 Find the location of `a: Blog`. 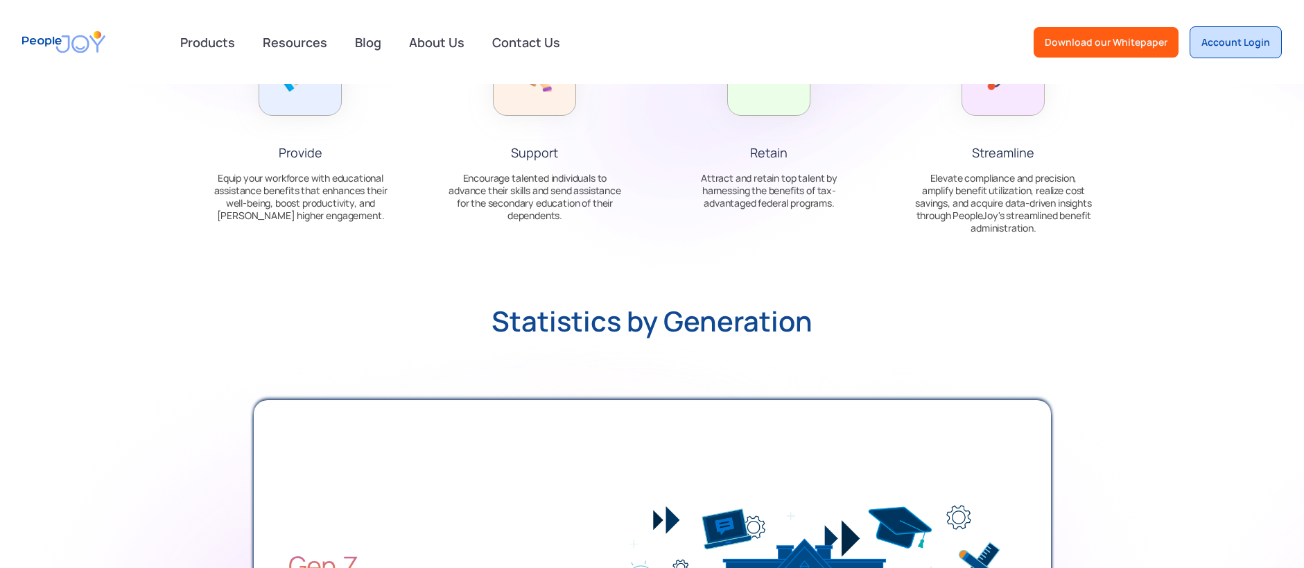

a: Blog is located at coordinates (368, 42).